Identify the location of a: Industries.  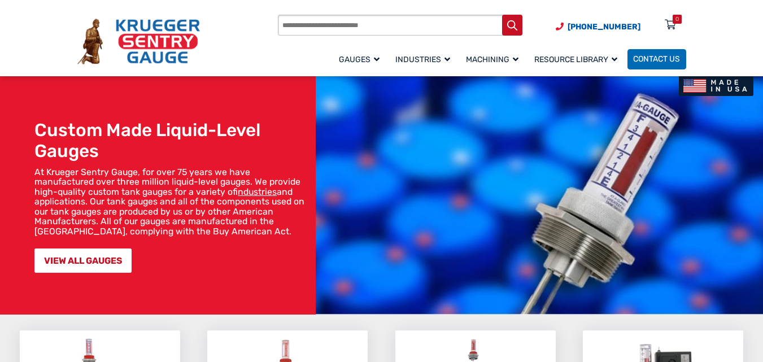
(425, 59).